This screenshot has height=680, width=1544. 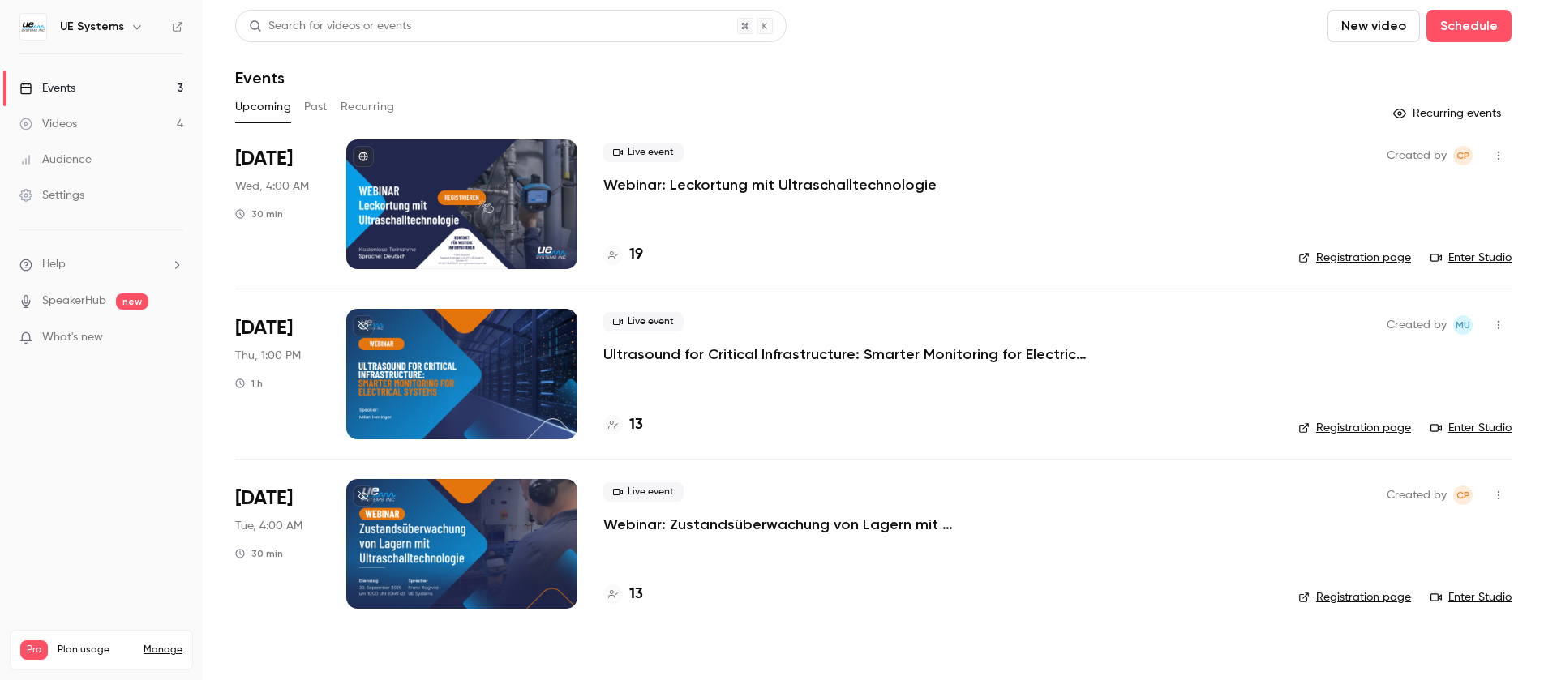 I want to click on span: MU, so click(x=1463, y=325).